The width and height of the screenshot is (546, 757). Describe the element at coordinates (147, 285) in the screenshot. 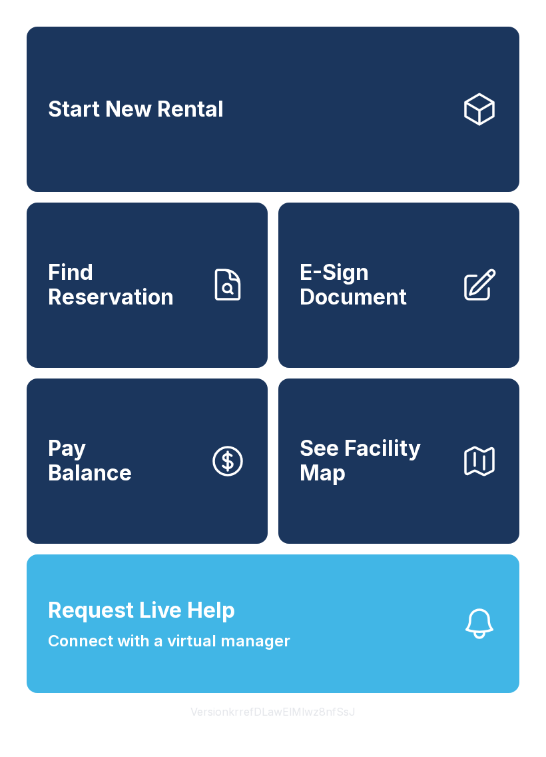

I see `a: Find Reservation` at that location.